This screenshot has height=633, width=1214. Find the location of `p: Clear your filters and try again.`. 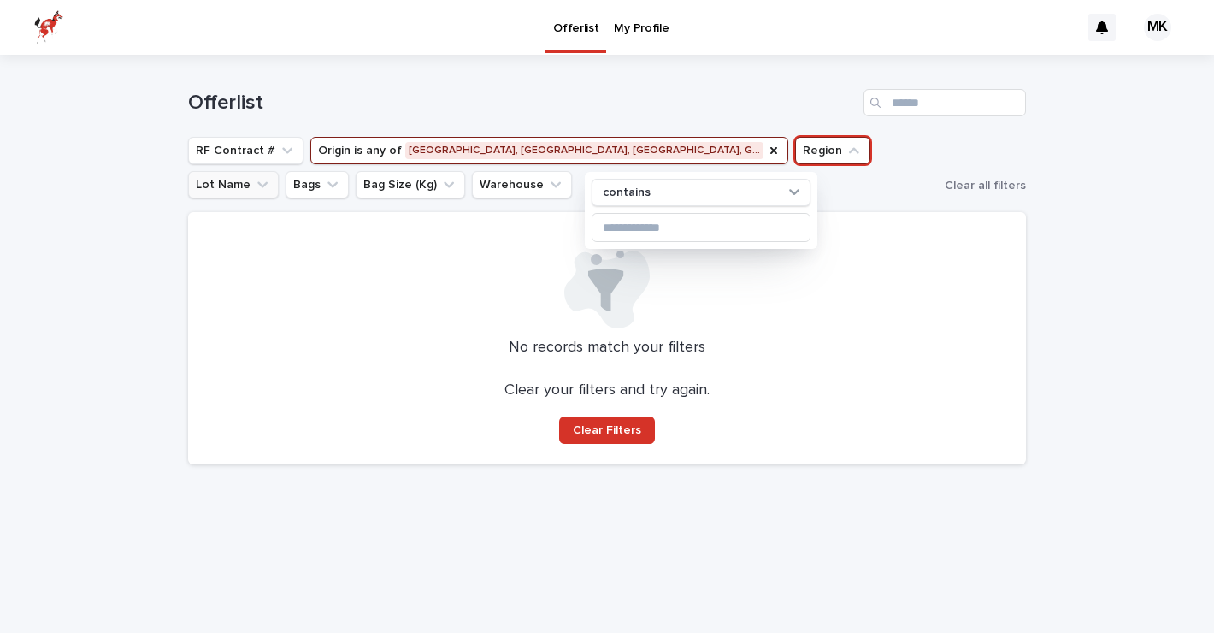

p: Clear your filters and try again. is located at coordinates (607, 391).